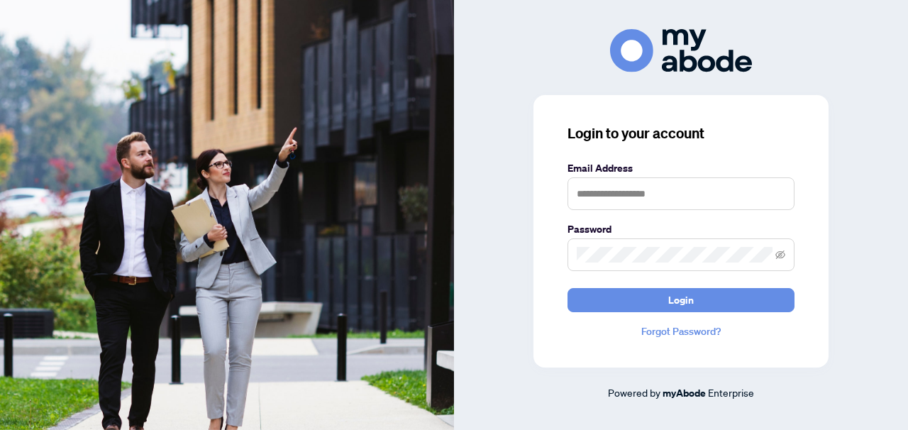  Describe the element at coordinates (731, 392) in the screenshot. I see `span: Enterprise` at that location.